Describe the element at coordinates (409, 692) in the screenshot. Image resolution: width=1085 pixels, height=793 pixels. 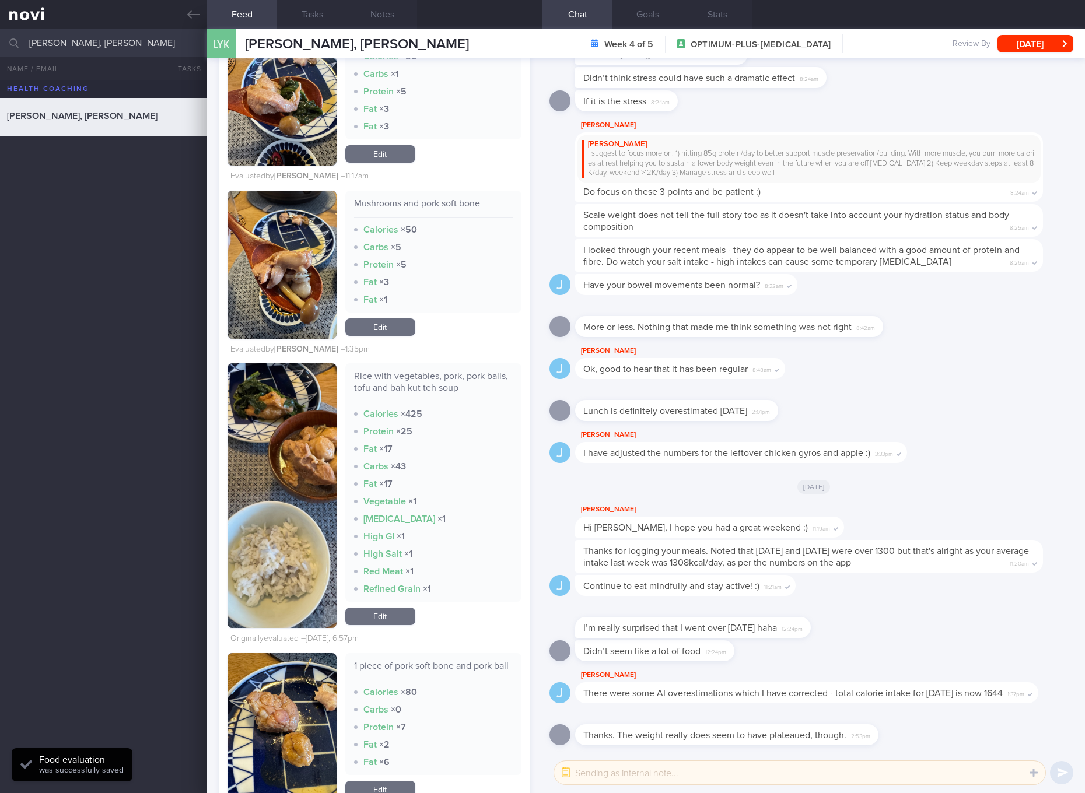
I see `strong: × 80` at that location.